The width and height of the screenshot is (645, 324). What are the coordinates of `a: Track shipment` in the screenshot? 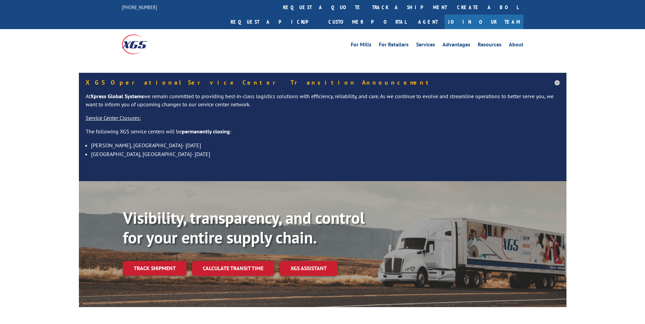 It's located at (155, 268).